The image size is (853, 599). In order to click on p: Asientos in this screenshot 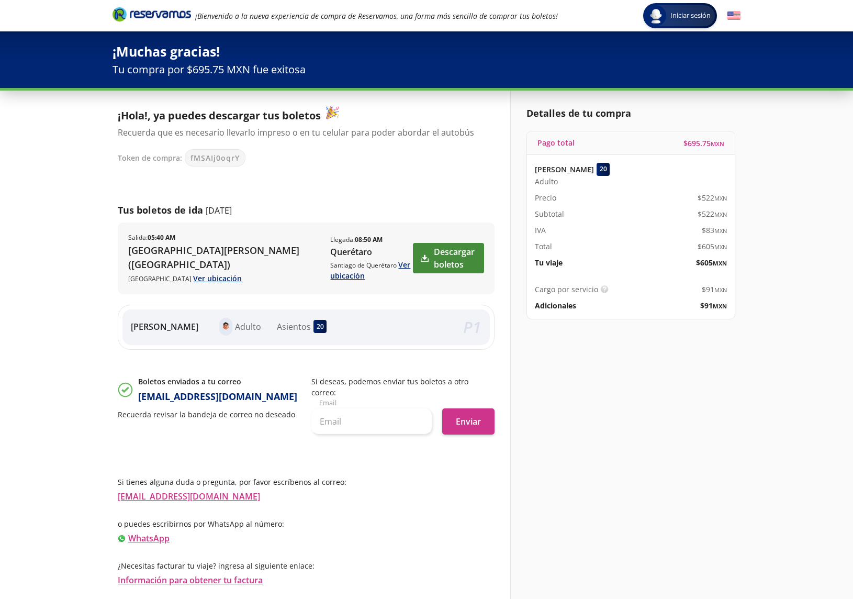, I will do `click(294, 327)`.